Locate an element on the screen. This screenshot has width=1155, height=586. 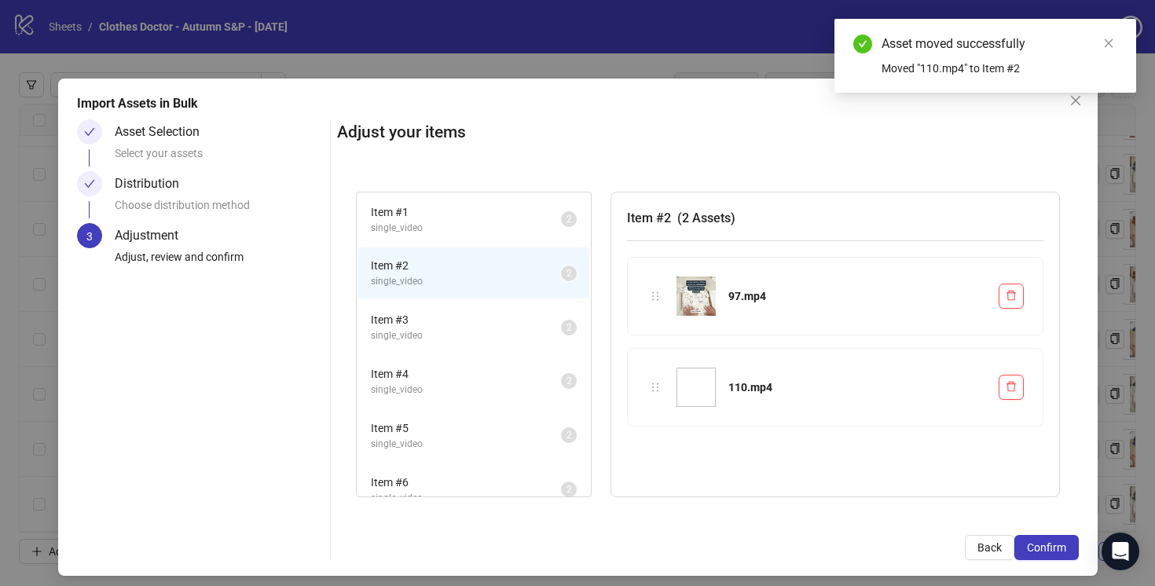
span: Item # 2 is located at coordinates (466, 266).